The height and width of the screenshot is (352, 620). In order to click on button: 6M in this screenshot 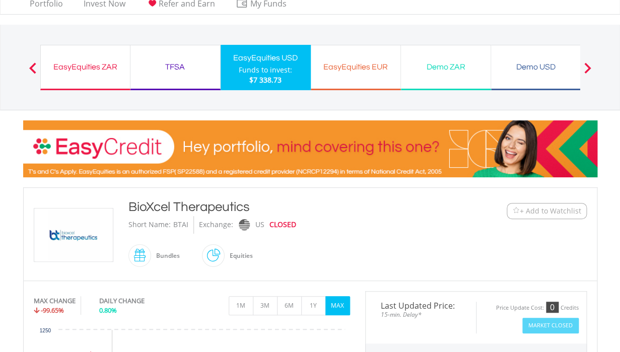, I will do `click(289, 306)`.